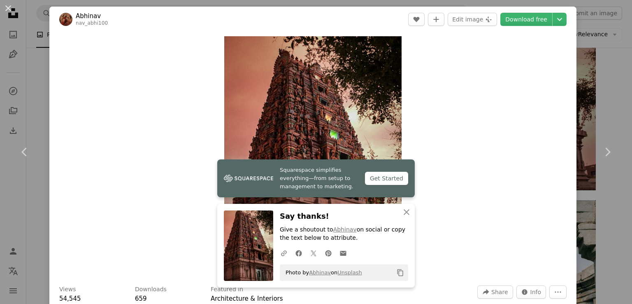 The height and width of the screenshot is (304, 632). Describe the element at coordinates (328, 253) in the screenshot. I see `a: Share on Pinterest` at that location.